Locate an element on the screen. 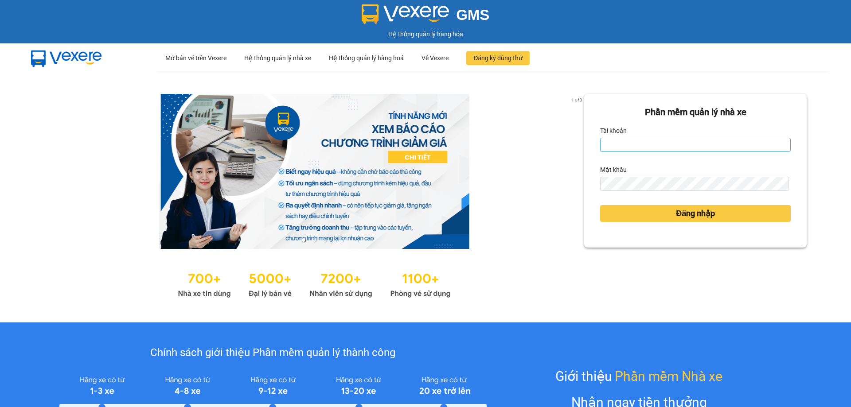 The image size is (851, 407). div: Mở bán vé trên Vexere is located at coordinates (196, 58).